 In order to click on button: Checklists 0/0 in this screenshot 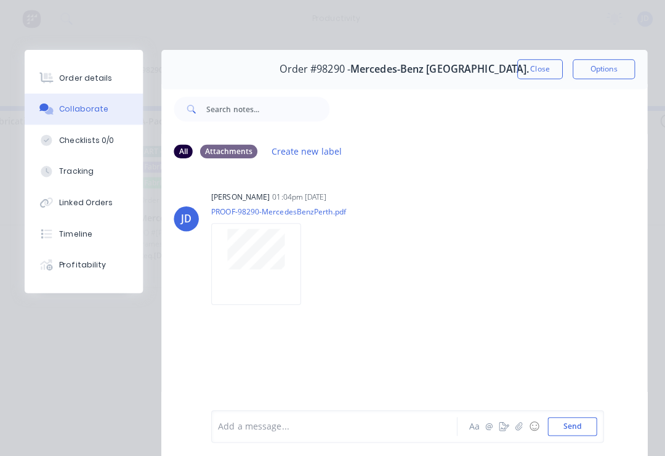, I will do `click(83, 139)`.